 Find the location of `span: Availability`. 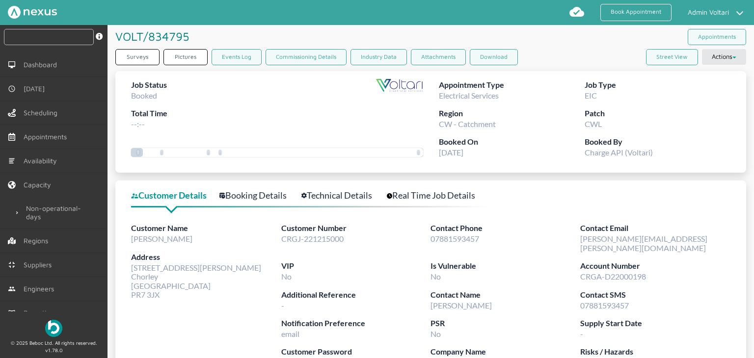

span: Availability is located at coordinates (42, 161).